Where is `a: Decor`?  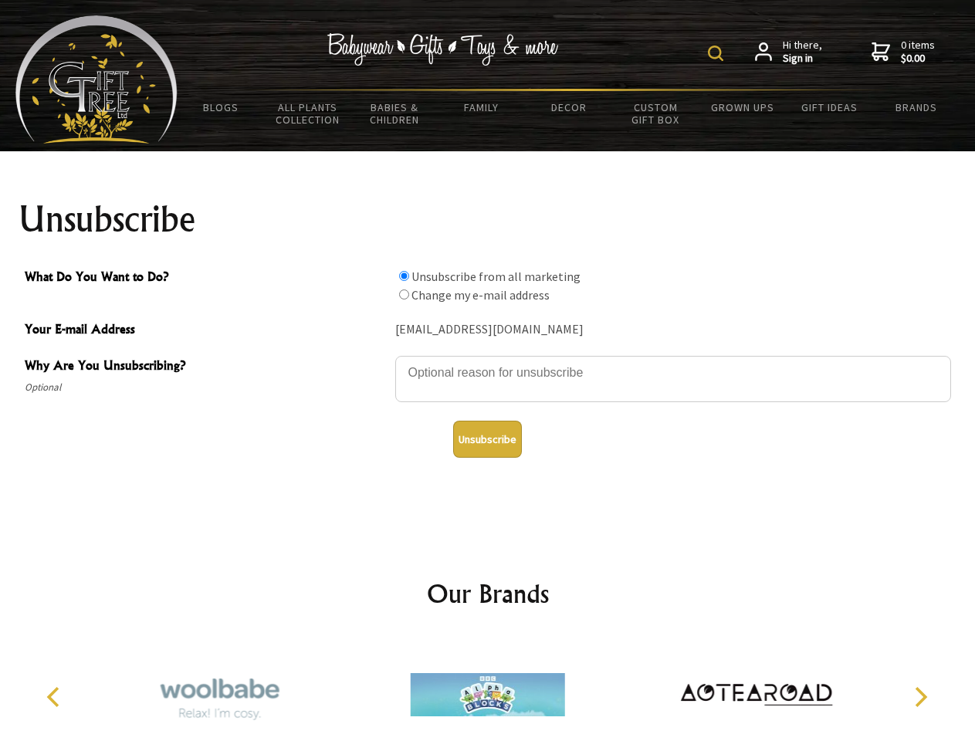 a: Decor is located at coordinates (568, 107).